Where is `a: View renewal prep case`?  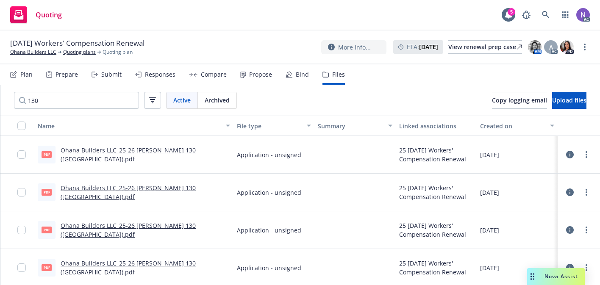 a: View renewal prep case is located at coordinates (485, 47).